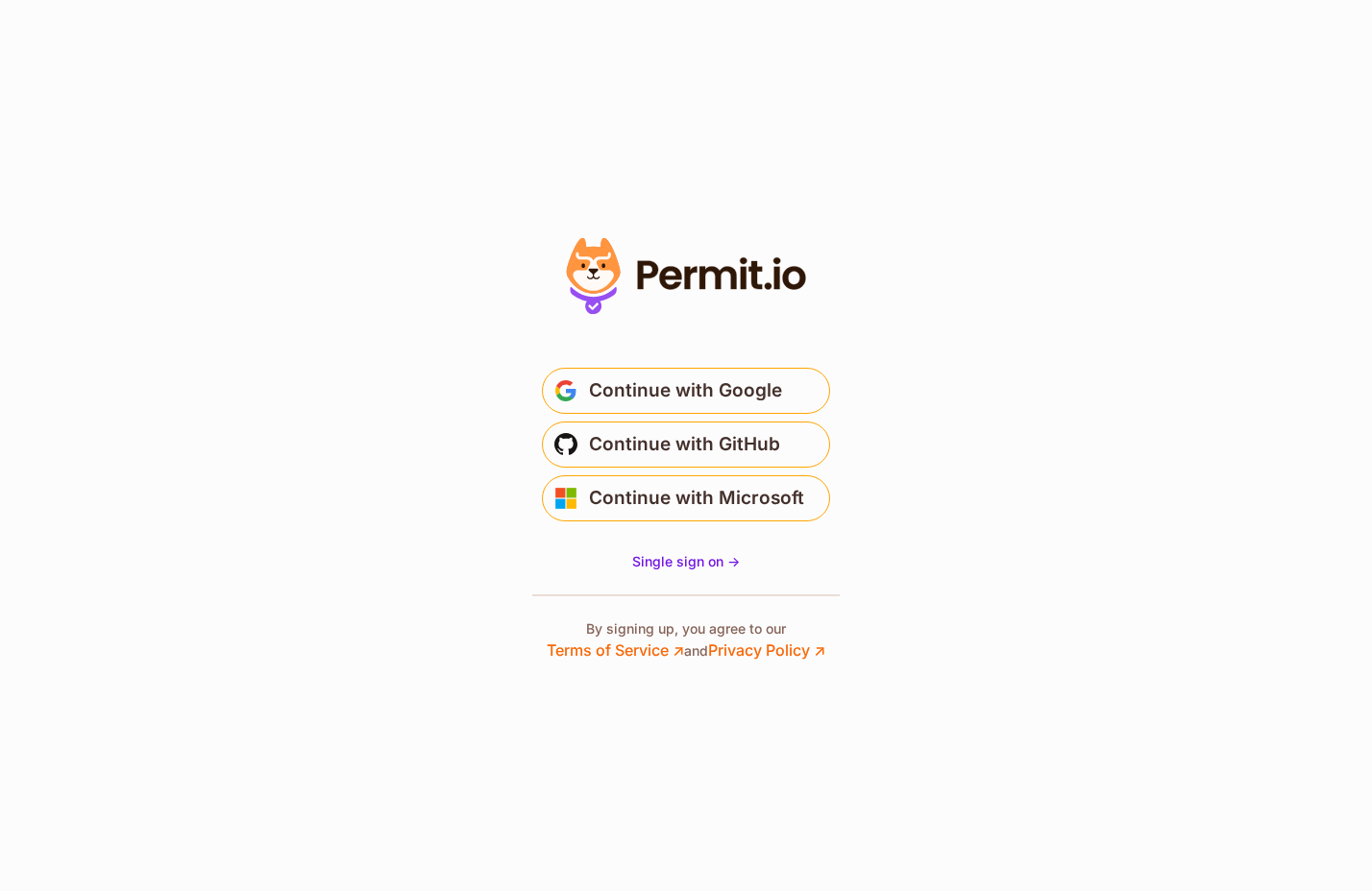 The width and height of the screenshot is (1372, 891). Describe the element at coordinates (686, 391) in the screenshot. I see `button: Continue with Google` at that location.